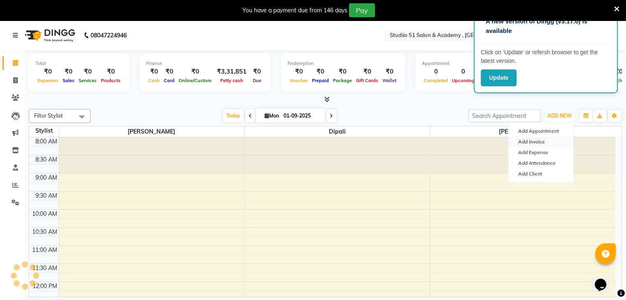  What do you see at coordinates (233, 116) in the screenshot?
I see `span: Today` at bounding box center [233, 116].